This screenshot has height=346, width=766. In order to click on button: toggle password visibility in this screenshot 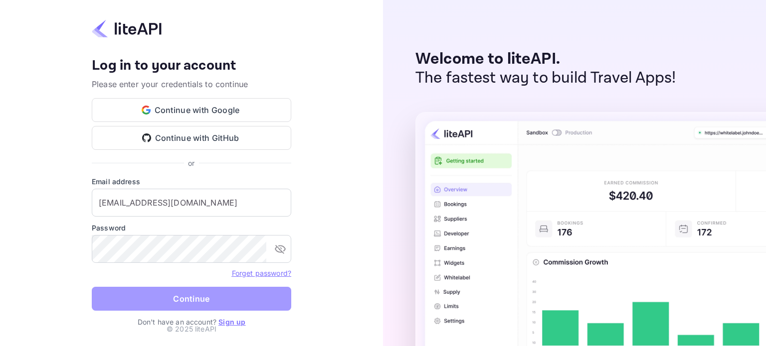, I will do `click(280, 249)`.